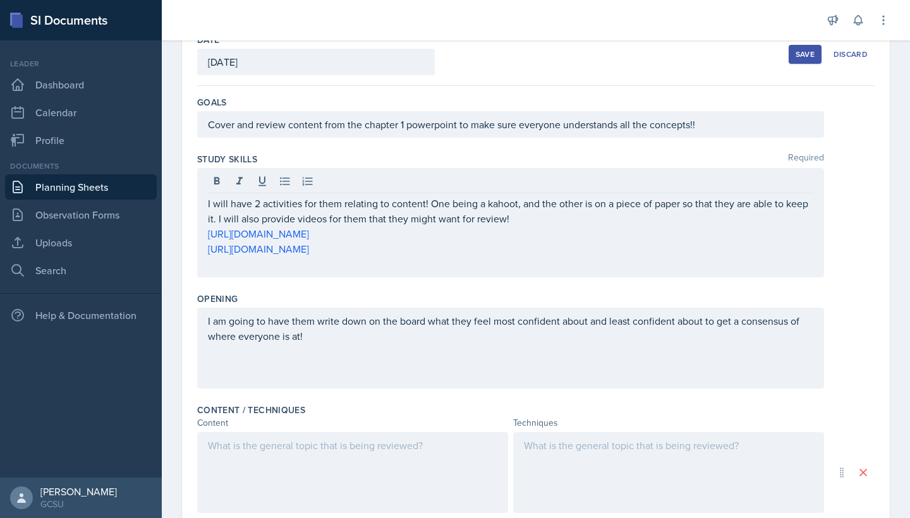 This screenshot has height=518, width=910. What do you see at coordinates (81, 243) in the screenshot?
I see `a: Uploads` at bounding box center [81, 243].